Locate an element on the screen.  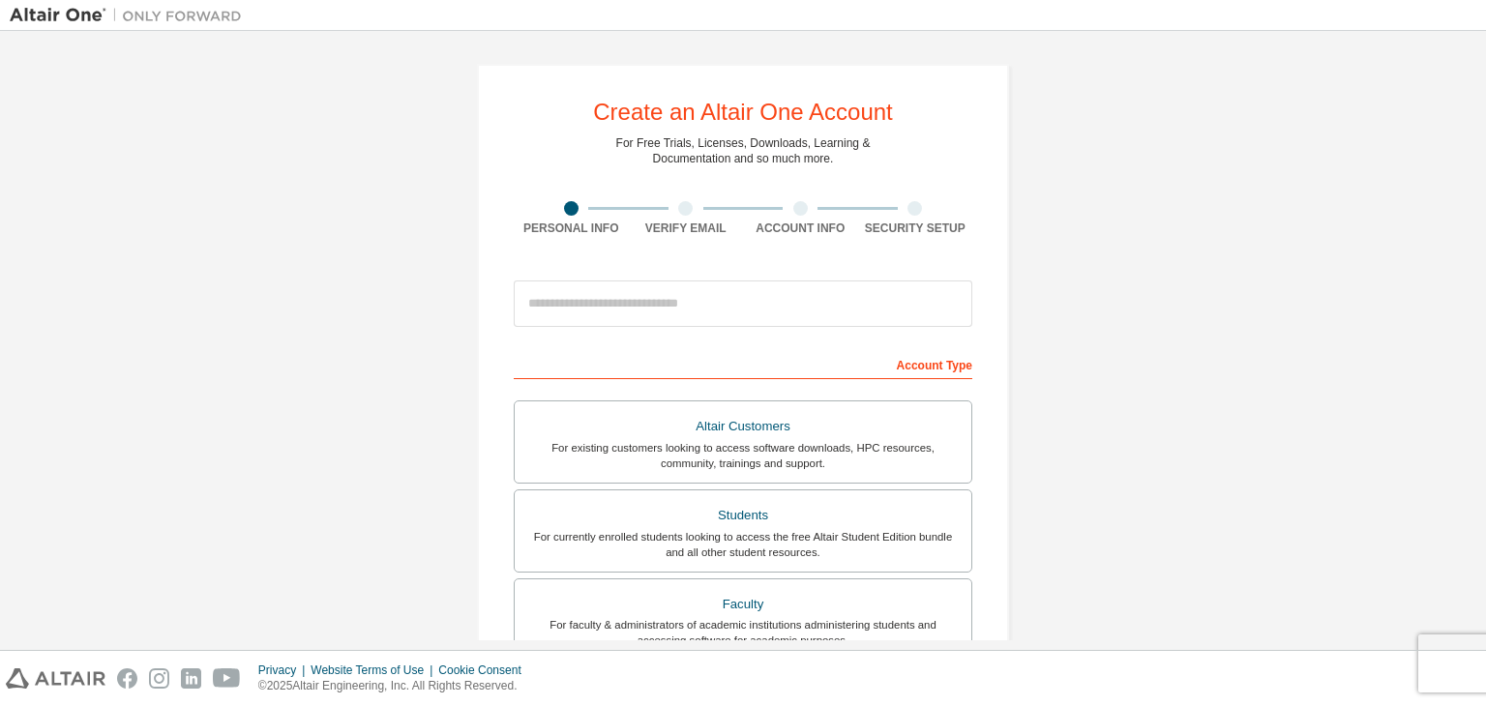
div: Cookie Consent is located at coordinates (485, 670).